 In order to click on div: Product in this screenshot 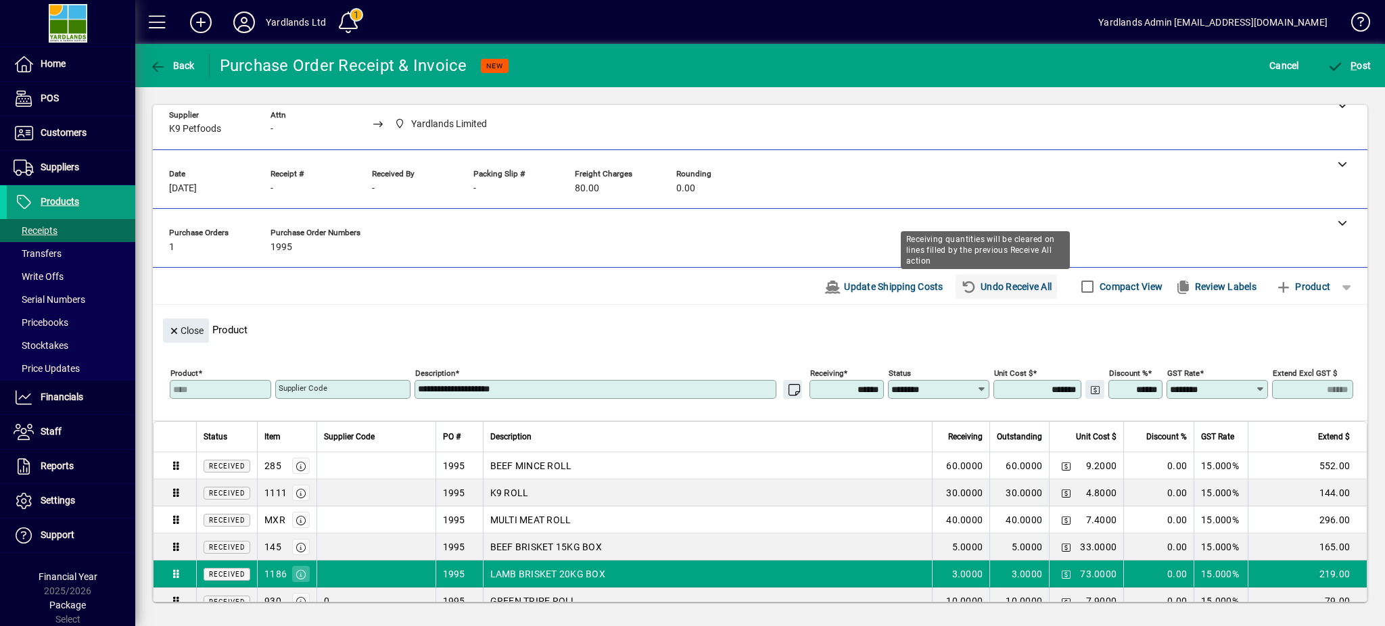, I will do `click(760, 325)`.